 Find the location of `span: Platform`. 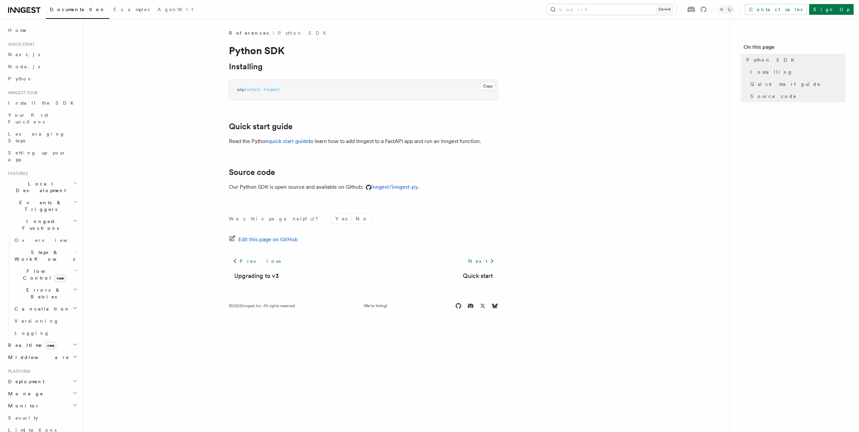

span: Platform is located at coordinates (18, 372).